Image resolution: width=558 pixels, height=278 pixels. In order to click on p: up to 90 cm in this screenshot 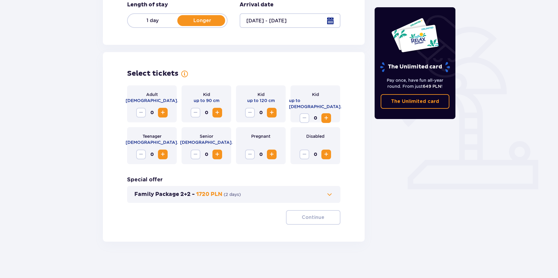, I will do `click(206, 100)`.